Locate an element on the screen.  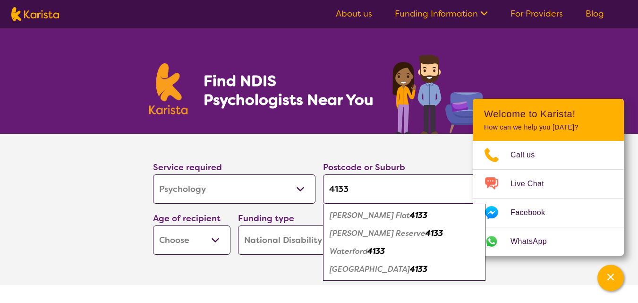
em: Waterford is located at coordinates (349, 251).